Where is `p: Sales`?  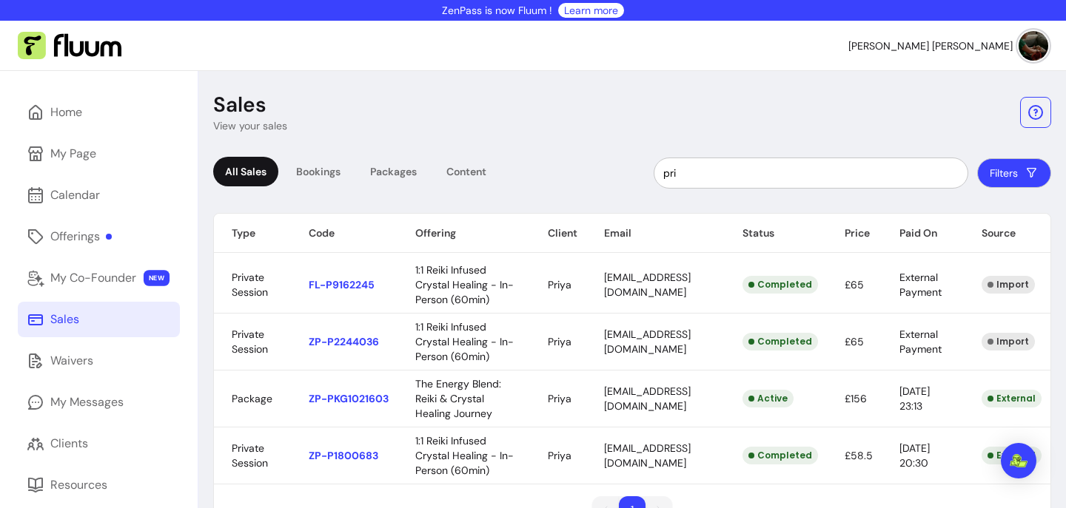
p: Sales is located at coordinates (240, 105).